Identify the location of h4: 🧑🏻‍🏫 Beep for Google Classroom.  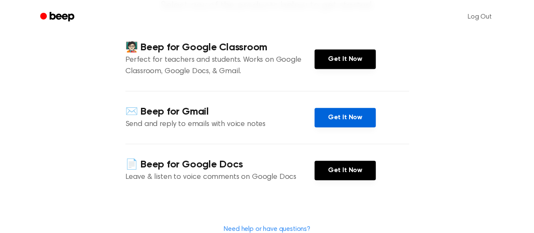
(220, 47).